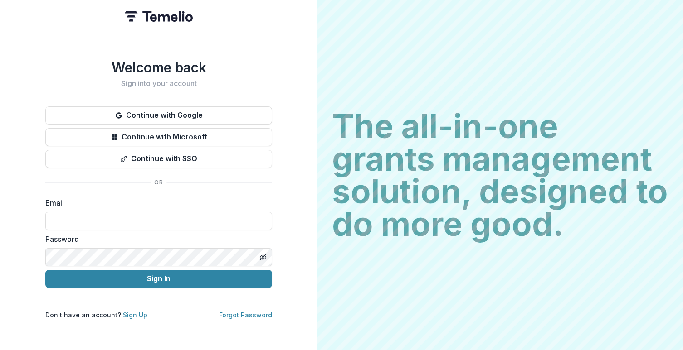  What do you see at coordinates (159, 137) in the screenshot?
I see `button: Continue with Microsoft` at bounding box center [159, 137].